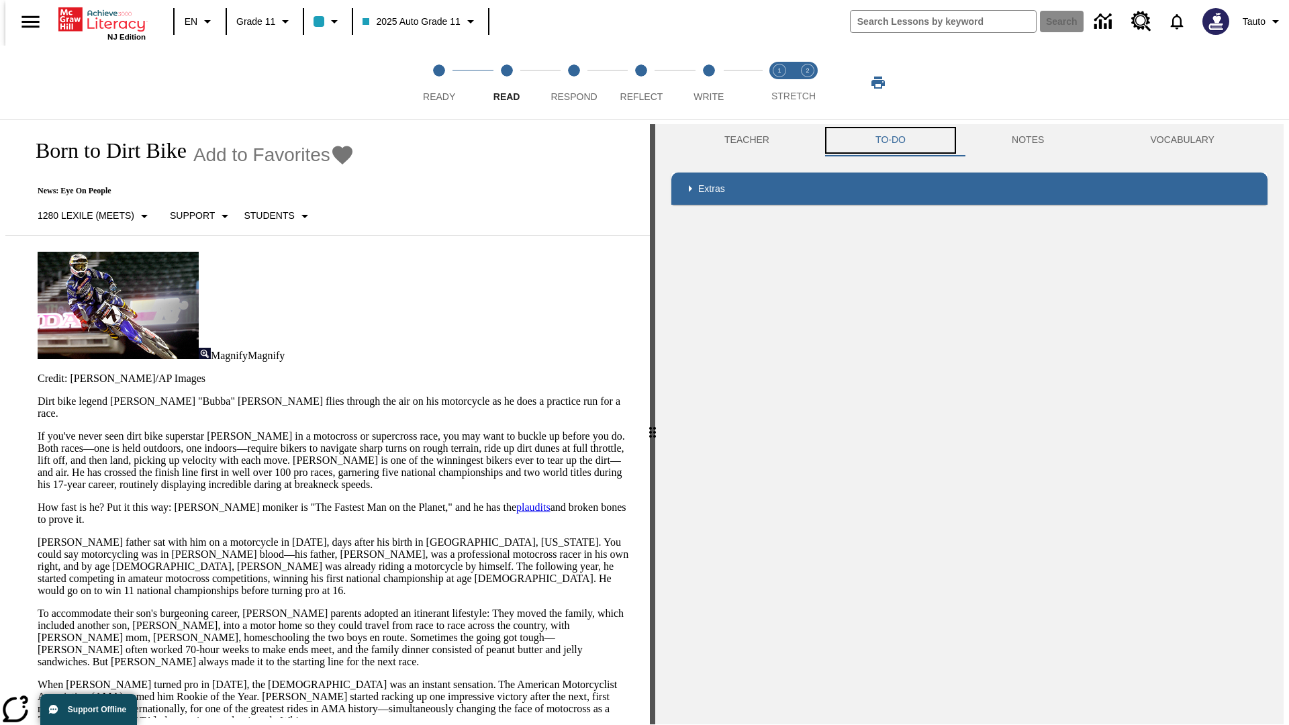  What do you see at coordinates (1263, 21) in the screenshot?
I see `button: Profile/Settings` at bounding box center [1263, 21].